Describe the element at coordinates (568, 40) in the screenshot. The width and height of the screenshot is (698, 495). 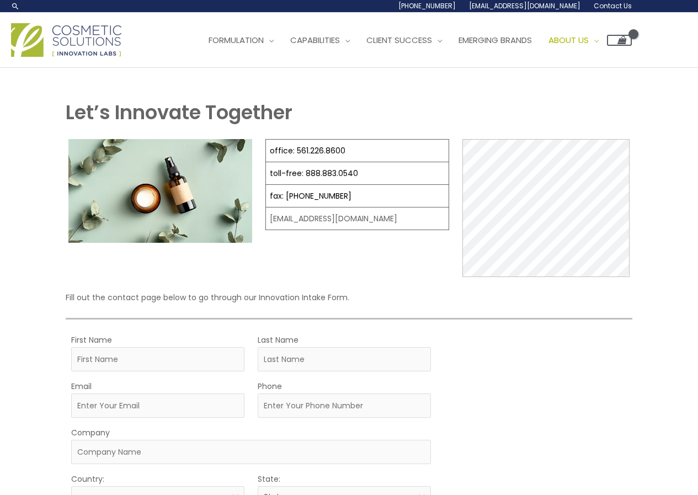
I see `span: About Us` at that location.